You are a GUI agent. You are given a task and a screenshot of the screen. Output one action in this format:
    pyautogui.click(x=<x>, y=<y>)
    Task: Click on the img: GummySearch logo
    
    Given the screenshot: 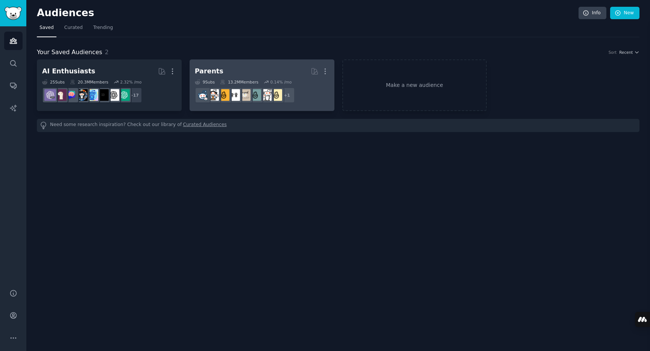 What is the action you would take?
    pyautogui.click(x=13, y=13)
    